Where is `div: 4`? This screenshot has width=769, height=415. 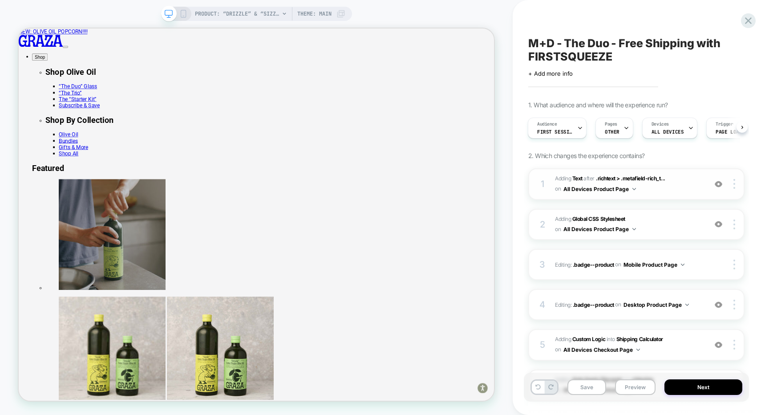
div: 4 is located at coordinates (543, 305).